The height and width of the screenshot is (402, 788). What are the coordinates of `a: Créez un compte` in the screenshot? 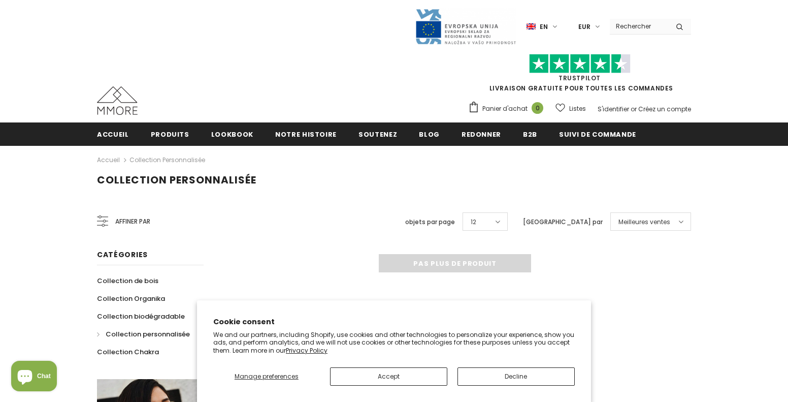 It's located at (665, 109).